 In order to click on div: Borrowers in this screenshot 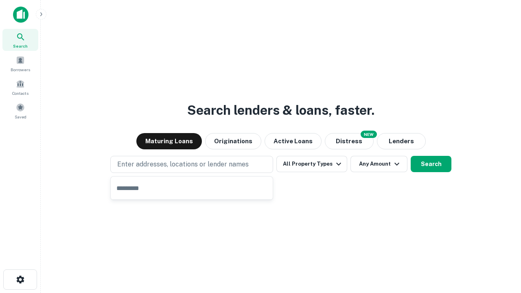, I will do `click(20, 63)`.